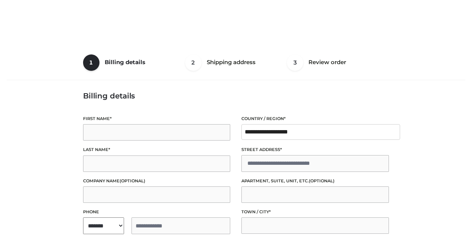 Image resolution: width=472 pixels, height=239 pixels. Describe the element at coordinates (315, 149) in the screenshot. I see `label: Street address` at that location.